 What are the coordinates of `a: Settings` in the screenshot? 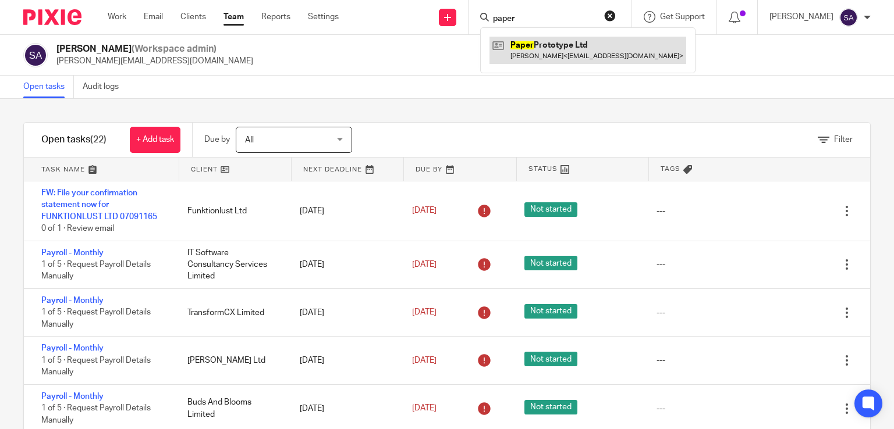 It's located at (323, 17).